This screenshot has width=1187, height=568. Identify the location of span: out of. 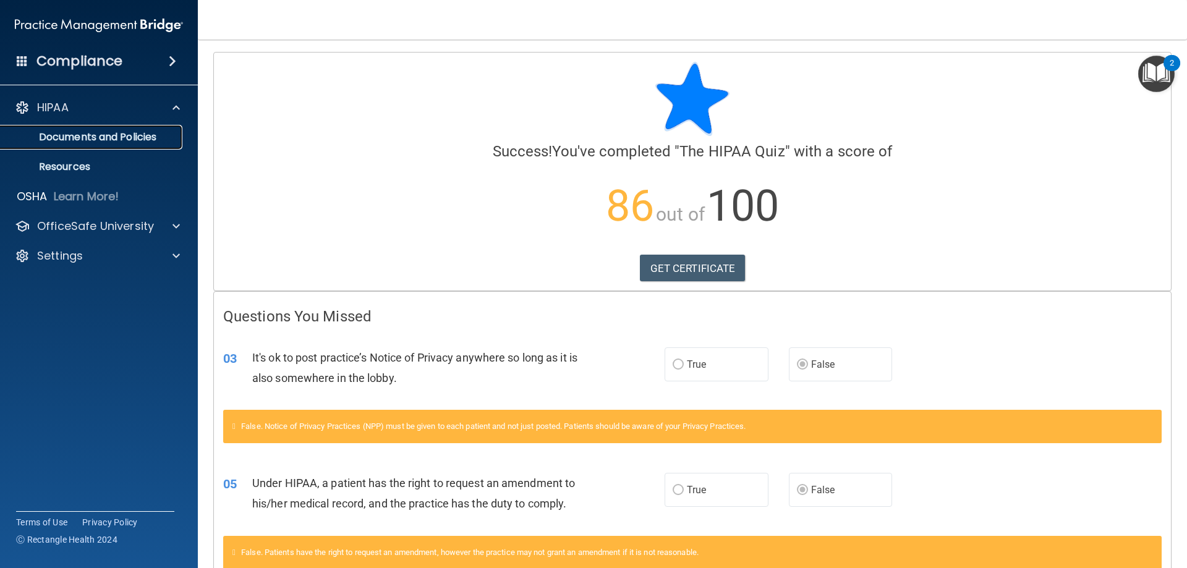
(680, 214).